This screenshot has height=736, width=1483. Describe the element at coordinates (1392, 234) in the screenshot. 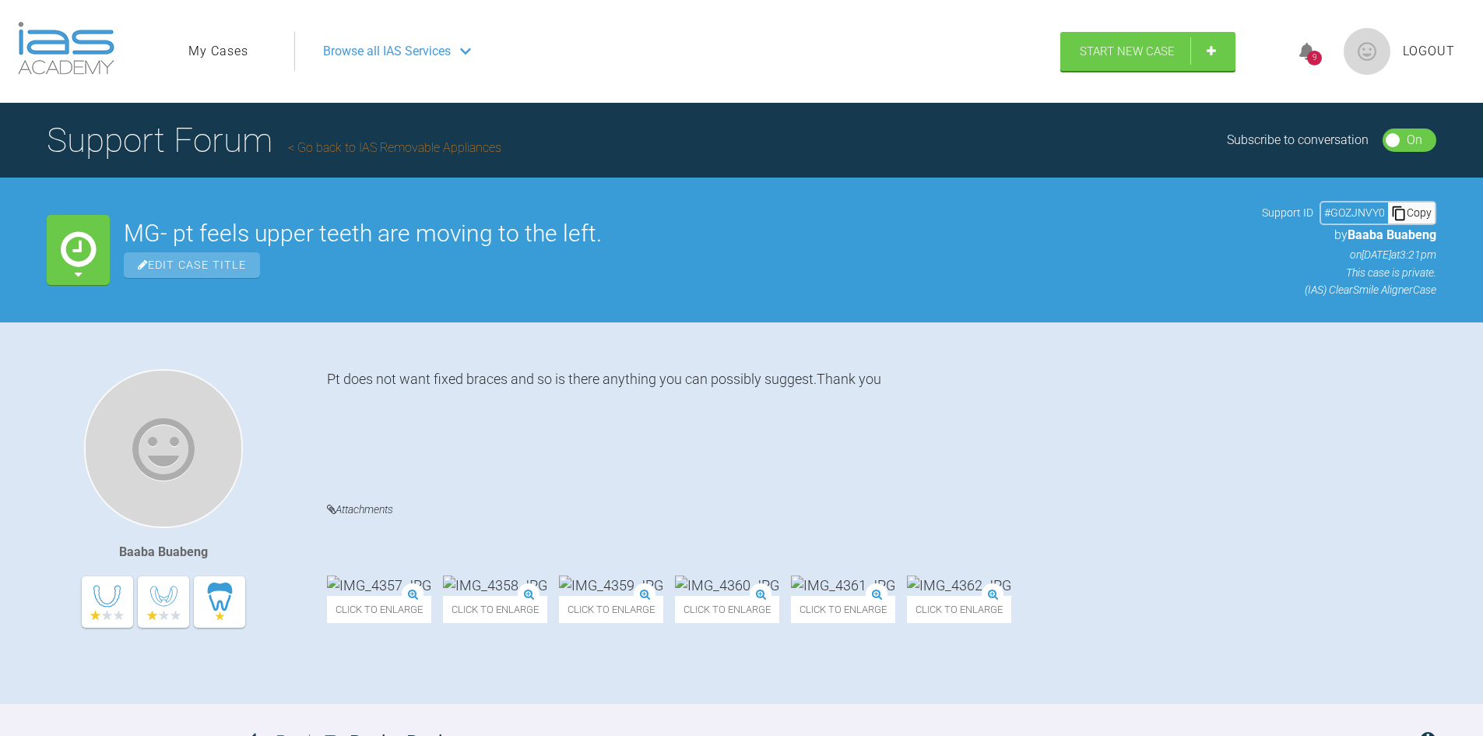

I see `span: Baaba Buabeng` at that location.